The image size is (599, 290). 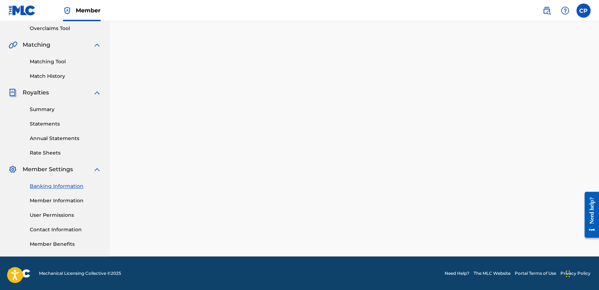 What do you see at coordinates (565, 11) in the screenshot?
I see `img: help` at bounding box center [565, 11].